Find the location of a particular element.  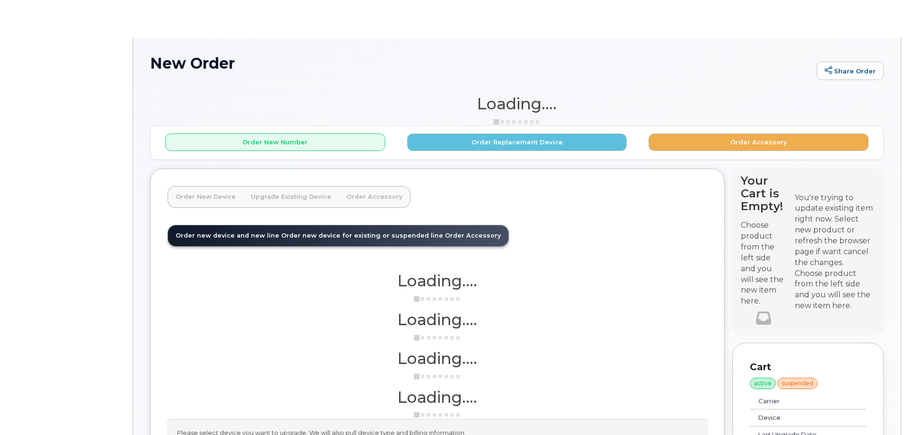

span: Order Accessory is located at coordinates (473, 235).